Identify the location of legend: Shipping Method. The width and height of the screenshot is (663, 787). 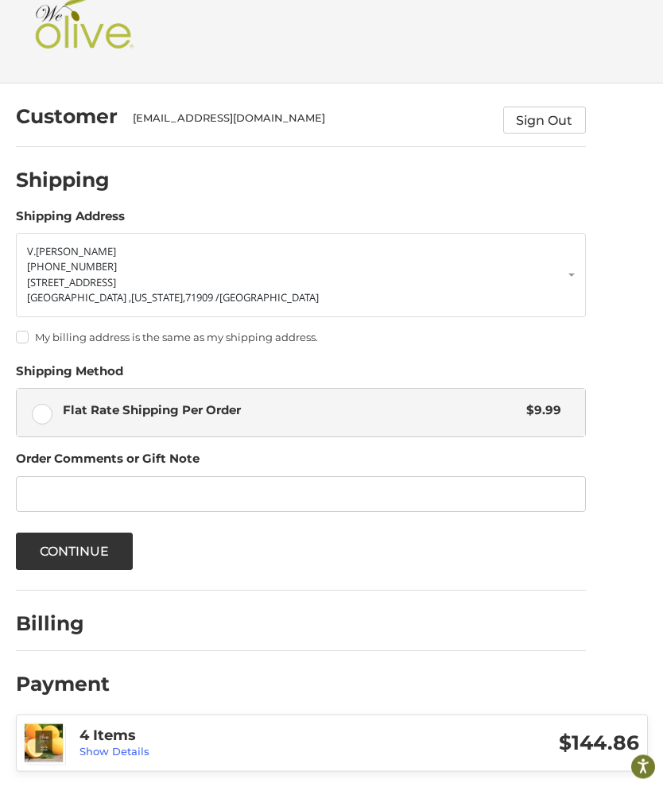
(69, 376).